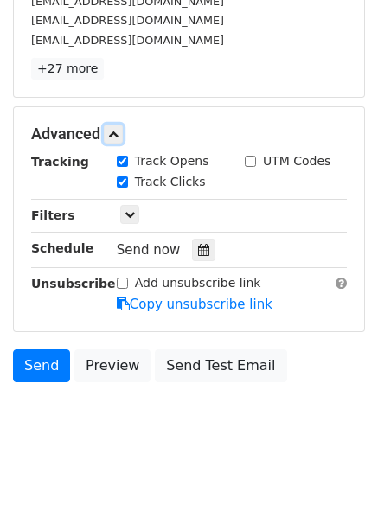  Describe the element at coordinates (188, 134) in the screenshot. I see `h5: Advanced` at that location.